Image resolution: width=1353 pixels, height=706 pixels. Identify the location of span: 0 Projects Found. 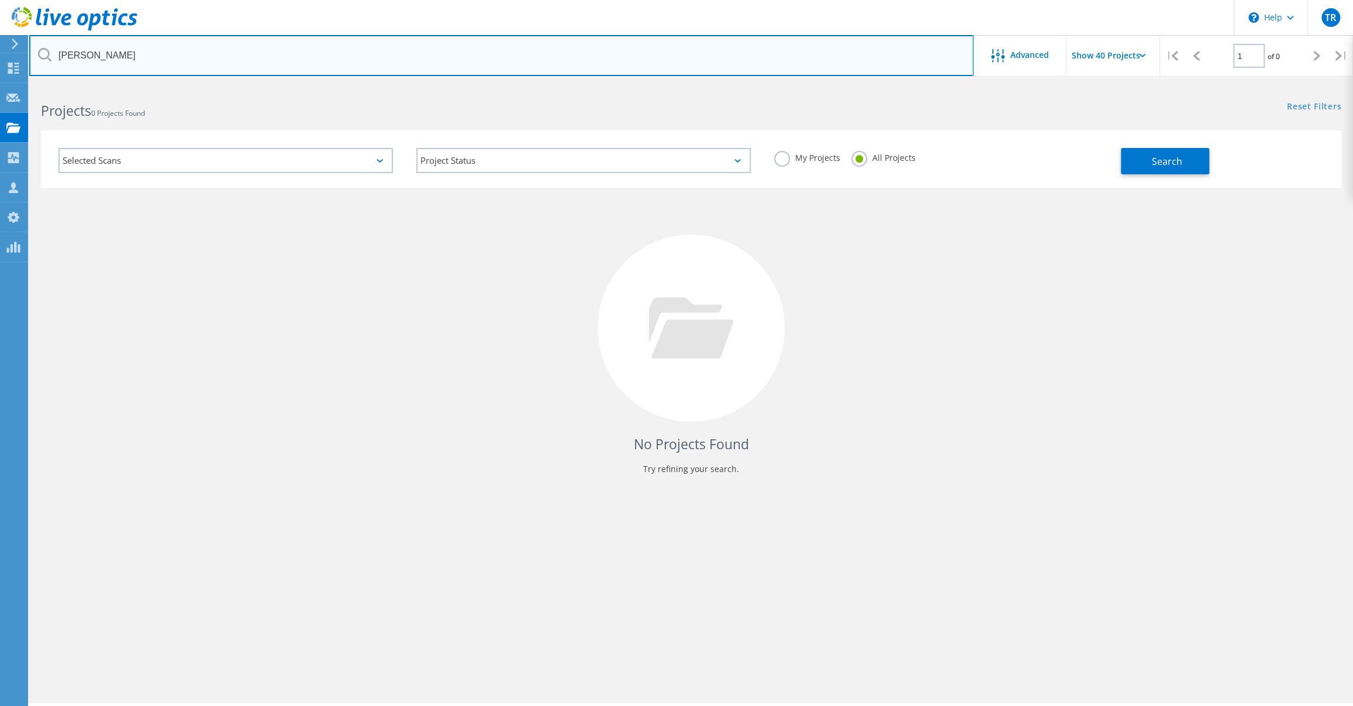
(118, 113).